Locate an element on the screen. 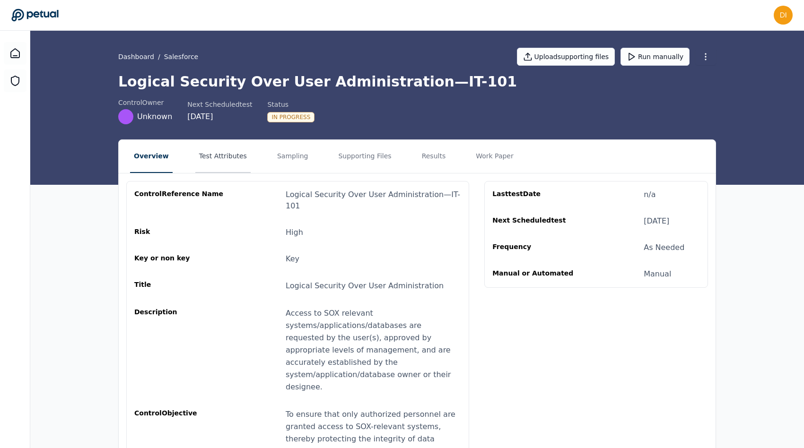 This screenshot has width=804, height=448. button: Sampling is located at coordinates (293, 157).